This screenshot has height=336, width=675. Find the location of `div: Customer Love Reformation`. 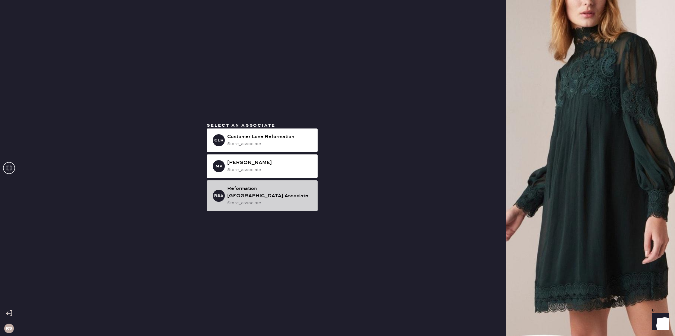

div: Customer Love Reformation is located at coordinates (270, 137).